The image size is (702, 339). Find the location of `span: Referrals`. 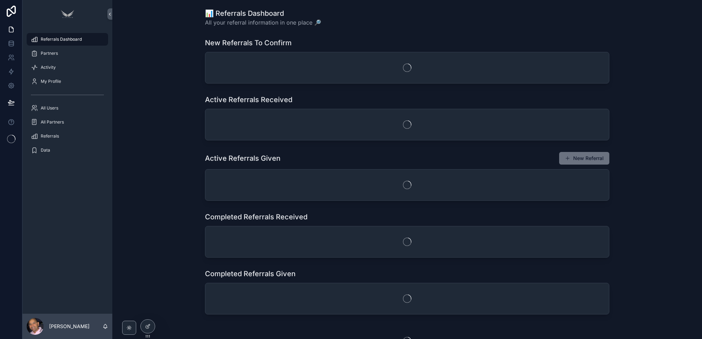

span: Referrals is located at coordinates (50, 136).